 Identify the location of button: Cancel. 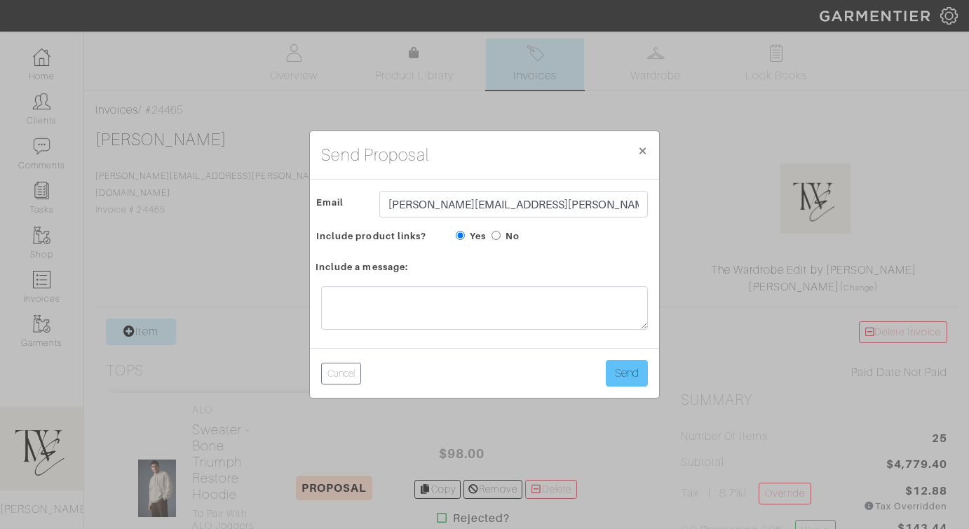
(341, 373).